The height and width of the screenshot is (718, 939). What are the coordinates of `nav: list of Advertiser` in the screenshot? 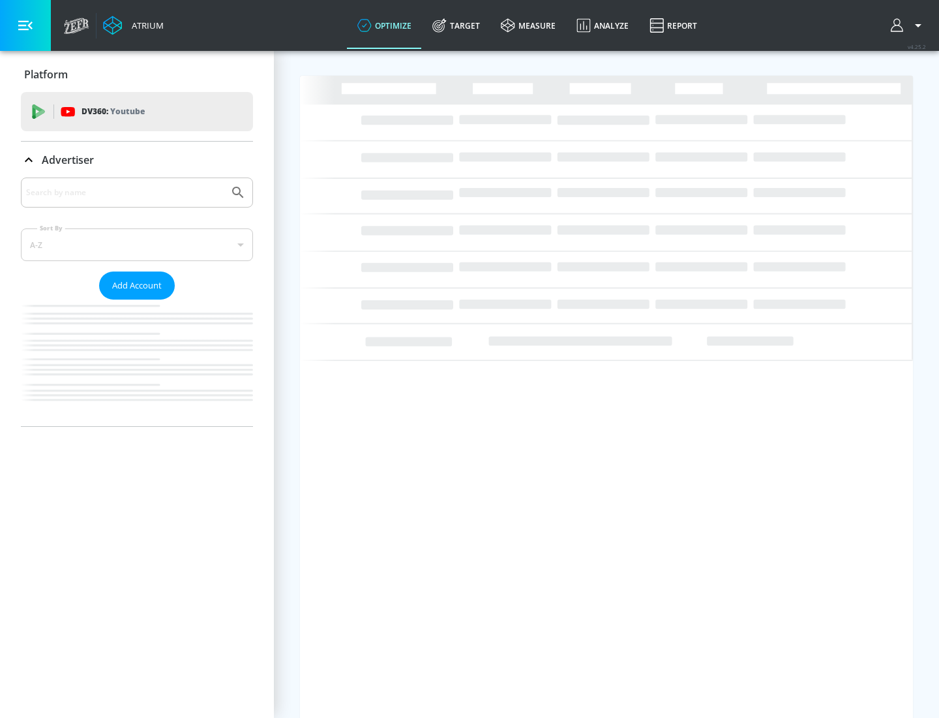 It's located at (137, 363).